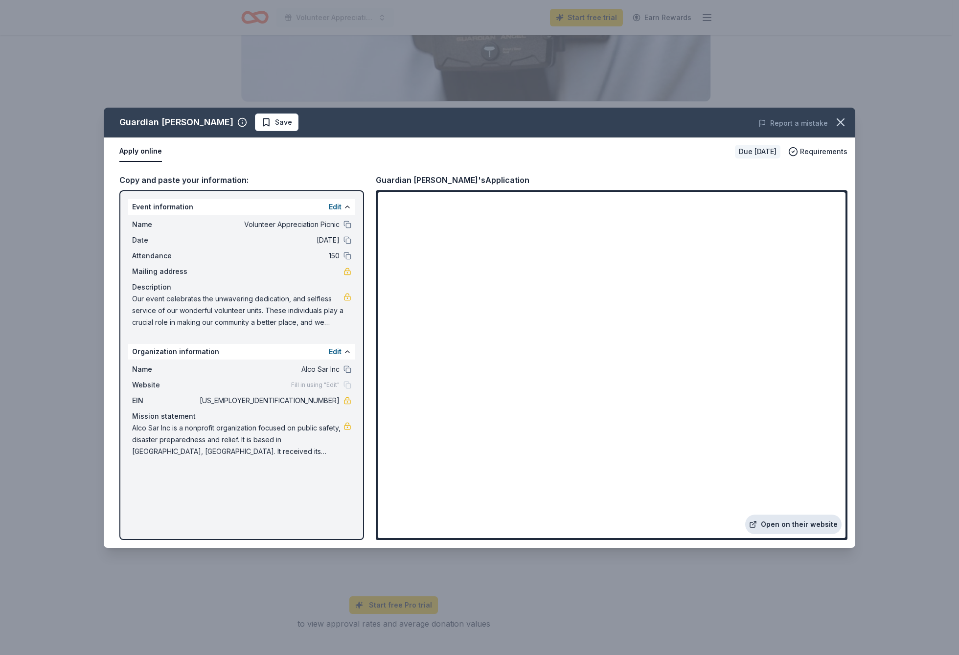 Image resolution: width=959 pixels, height=655 pixels. Describe the element at coordinates (165, 240) in the screenshot. I see `span: Date` at that location.